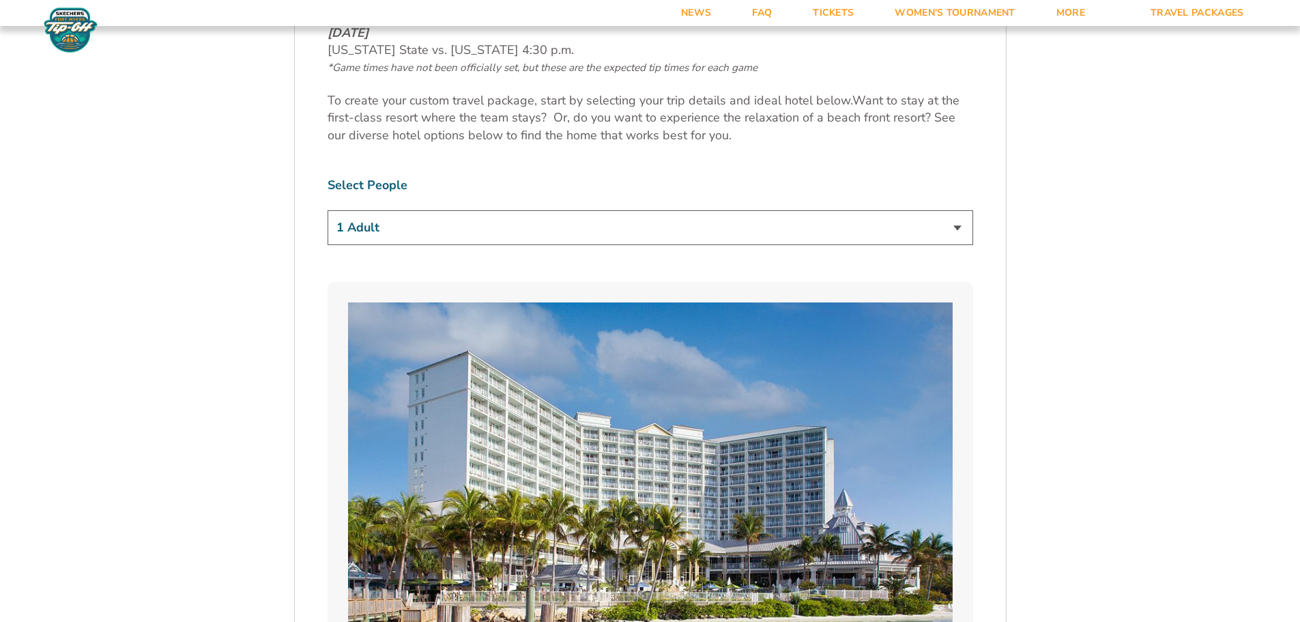 Image resolution: width=1300 pixels, height=622 pixels. I want to click on p: Want to stay at the first-class resort where the team stays? Or, do you want to experience the re..., so click(651, 118).